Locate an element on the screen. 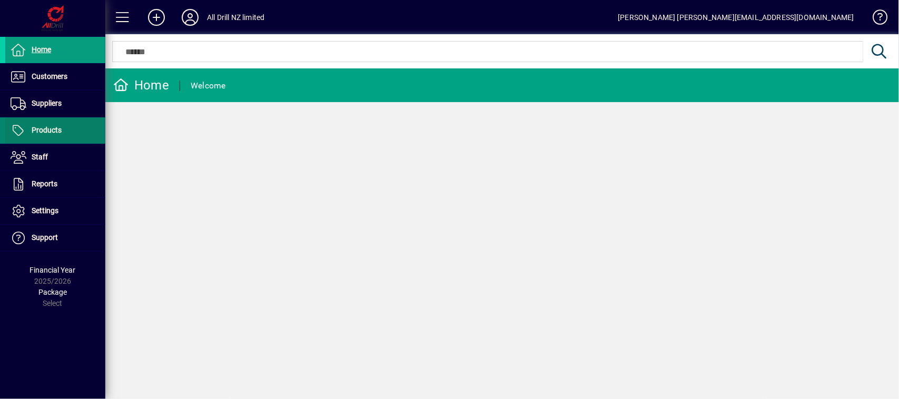  span: Products is located at coordinates (46, 130).